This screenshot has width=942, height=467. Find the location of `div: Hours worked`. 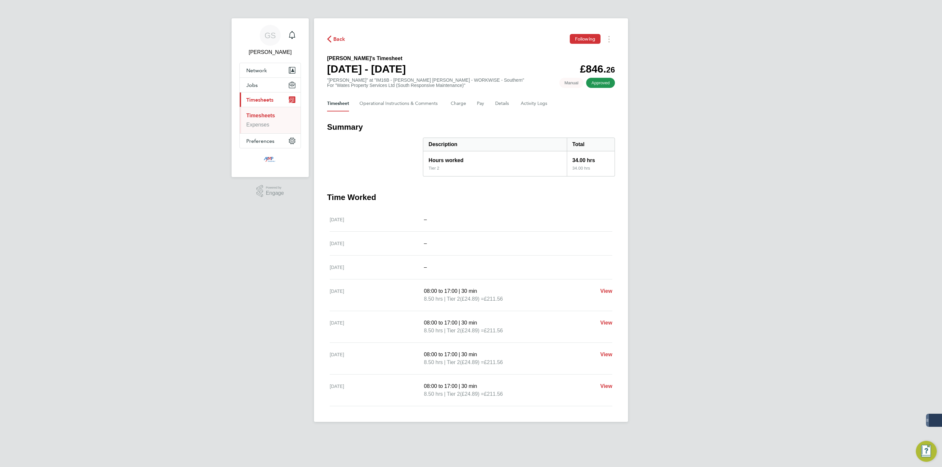

div: Hours worked is located at coordinates (495, 159).